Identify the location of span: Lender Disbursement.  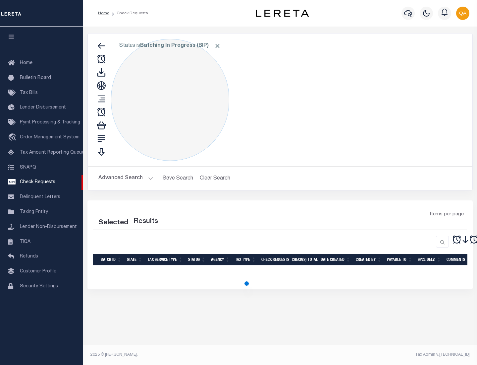
(43, 107).